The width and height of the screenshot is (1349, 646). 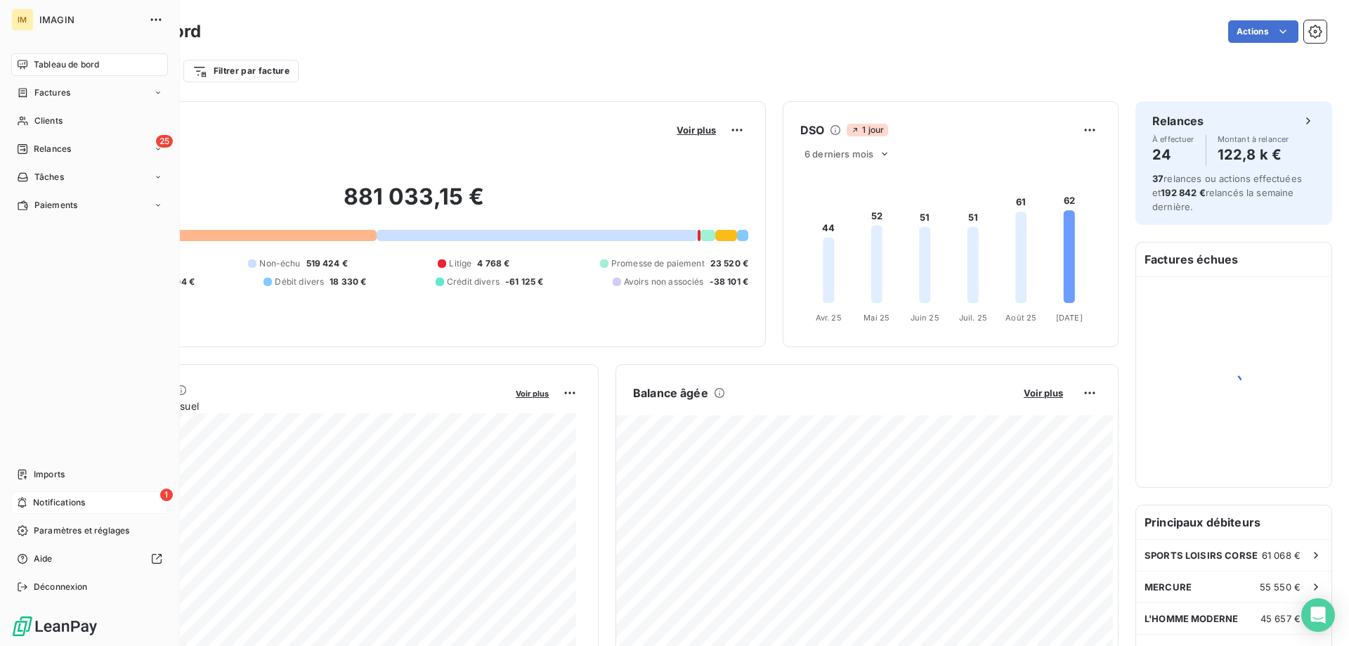 I want to click on span: Non-échu, so click(x=280, y=264).